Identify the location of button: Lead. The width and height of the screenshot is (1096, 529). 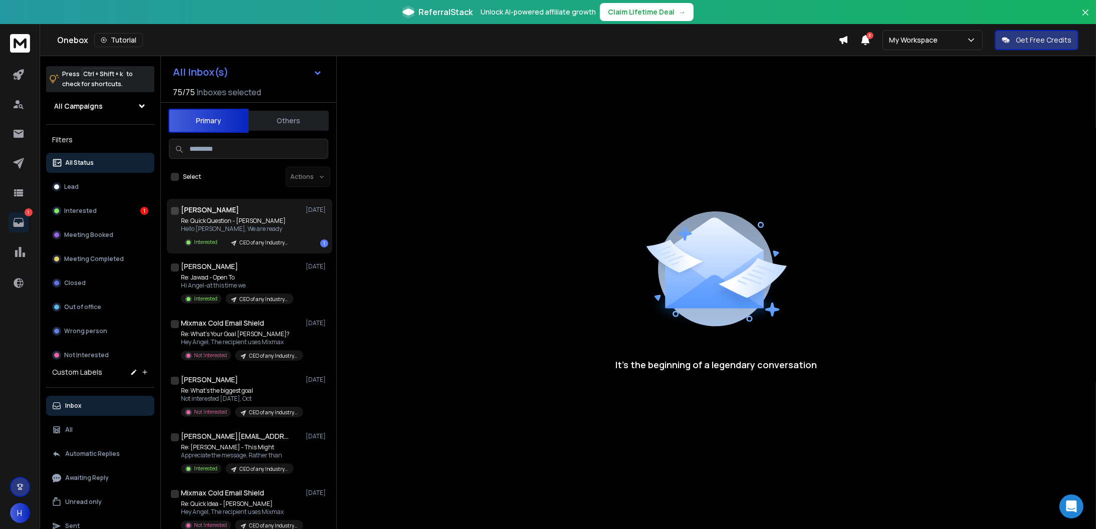
(100, 187).